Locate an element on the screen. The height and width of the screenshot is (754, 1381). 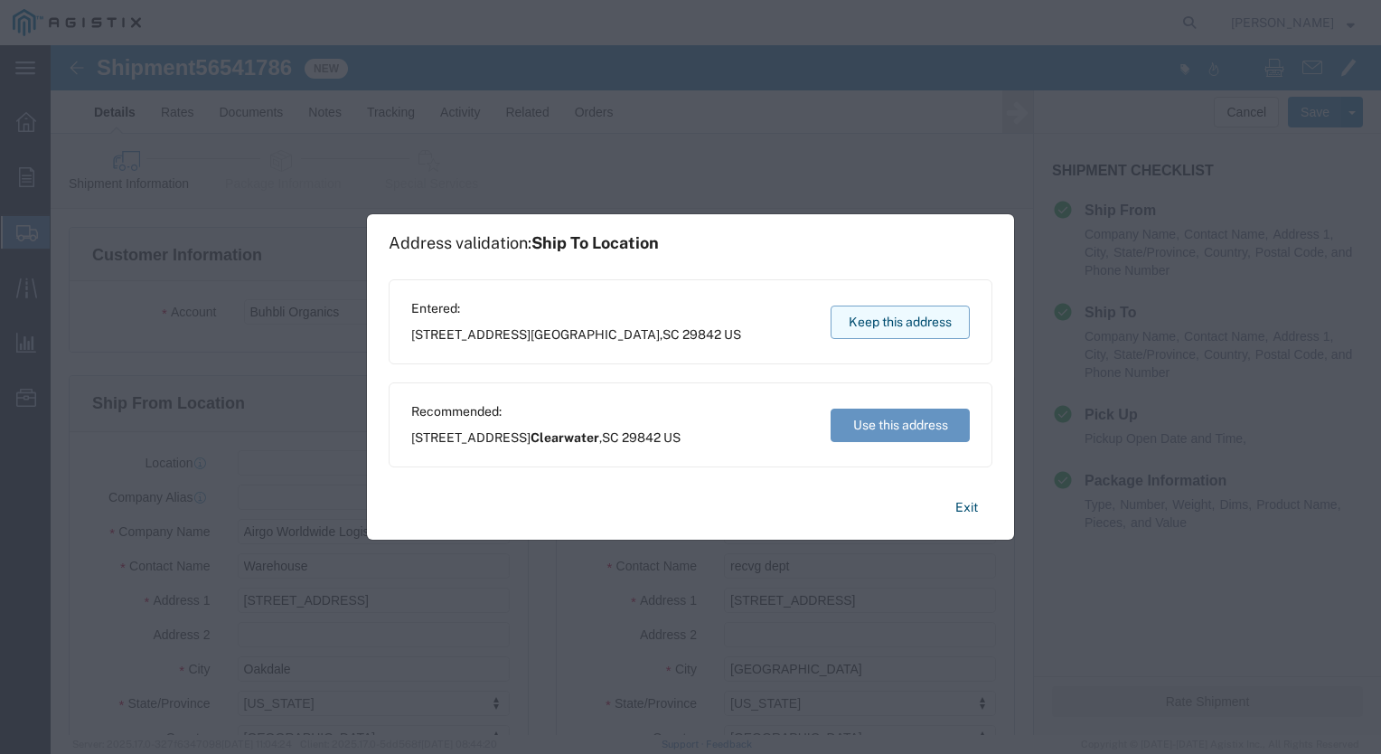
h1: Address validation: is located at coordinates (523, 243).